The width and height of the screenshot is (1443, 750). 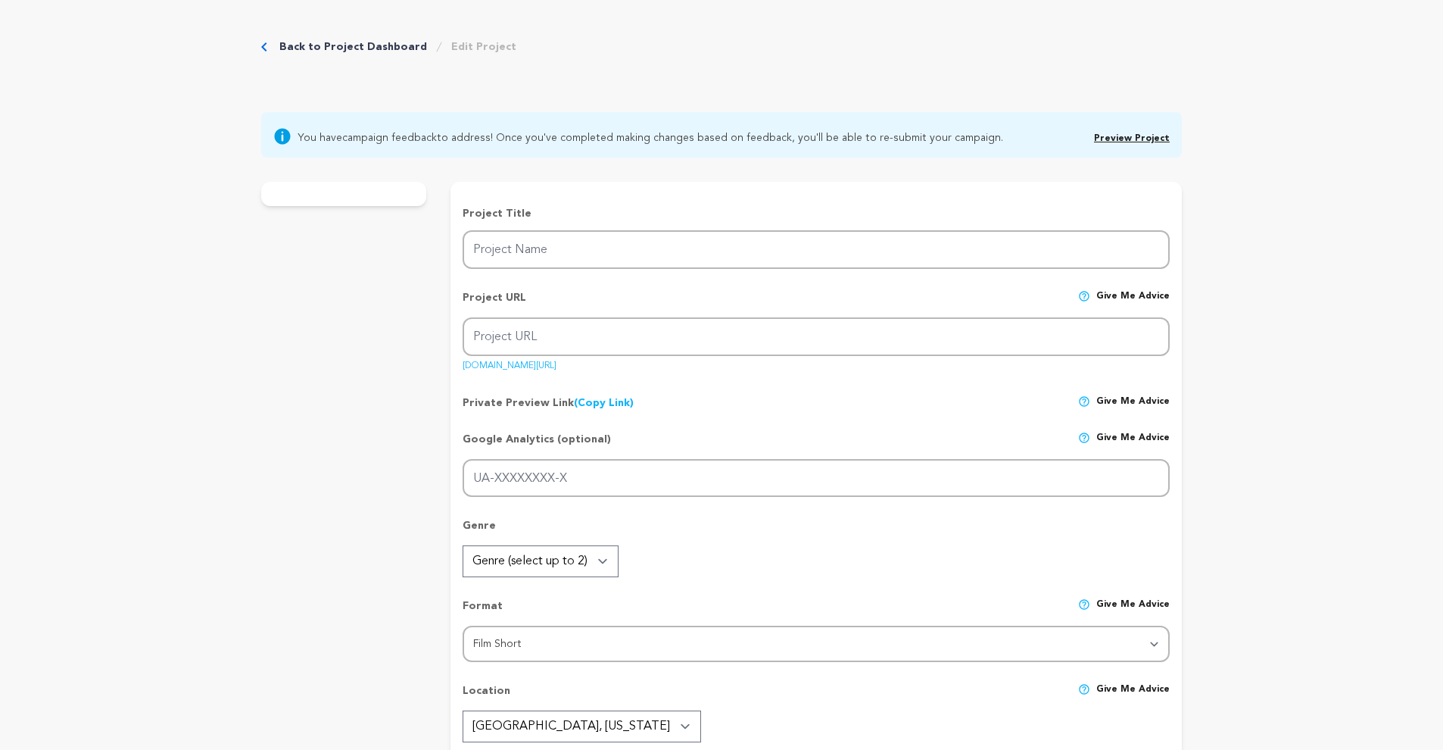 What do you see at coordinates (816, 214) in the screenshot?
I see `p: Project Title` at bounding box center [816, 214].